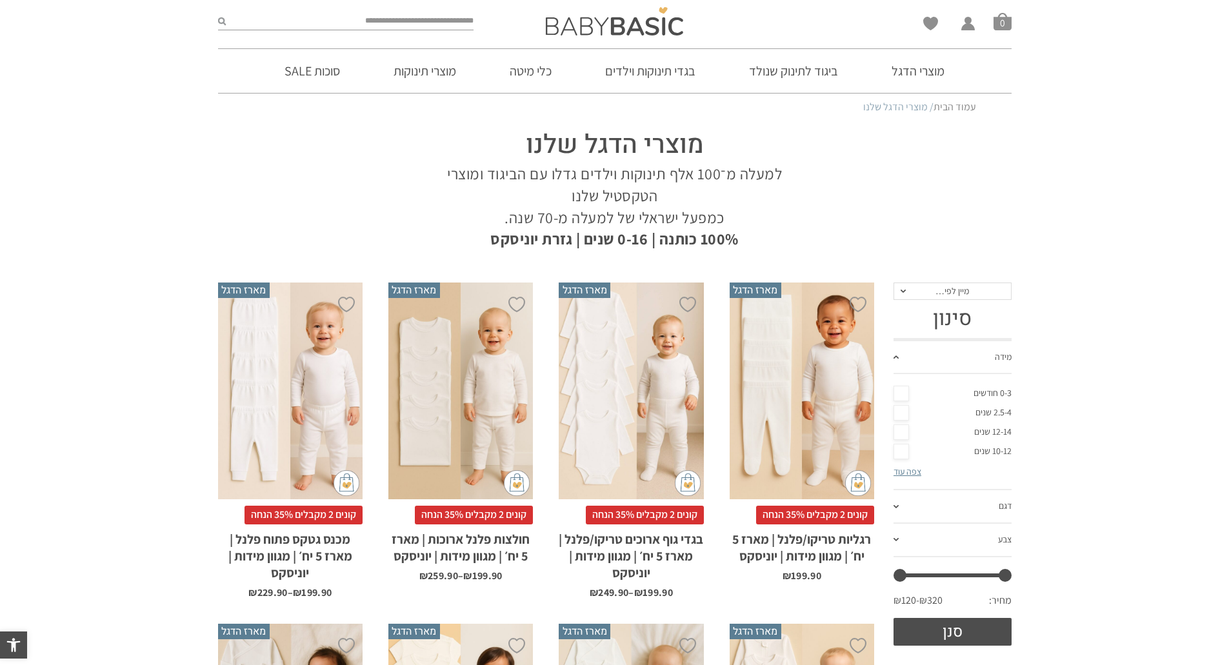 This screenshot has height=665, width=1229. I want to click on h3: סינון, so click(952, 319).